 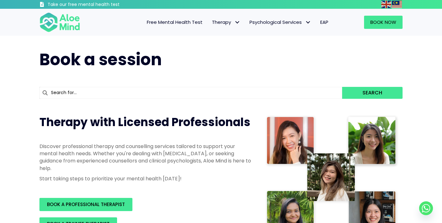 What do you see at coordinates (175, 22) in the screenshot?
I see `span: Free Mental Health Test` at bounding box center [175, 22].